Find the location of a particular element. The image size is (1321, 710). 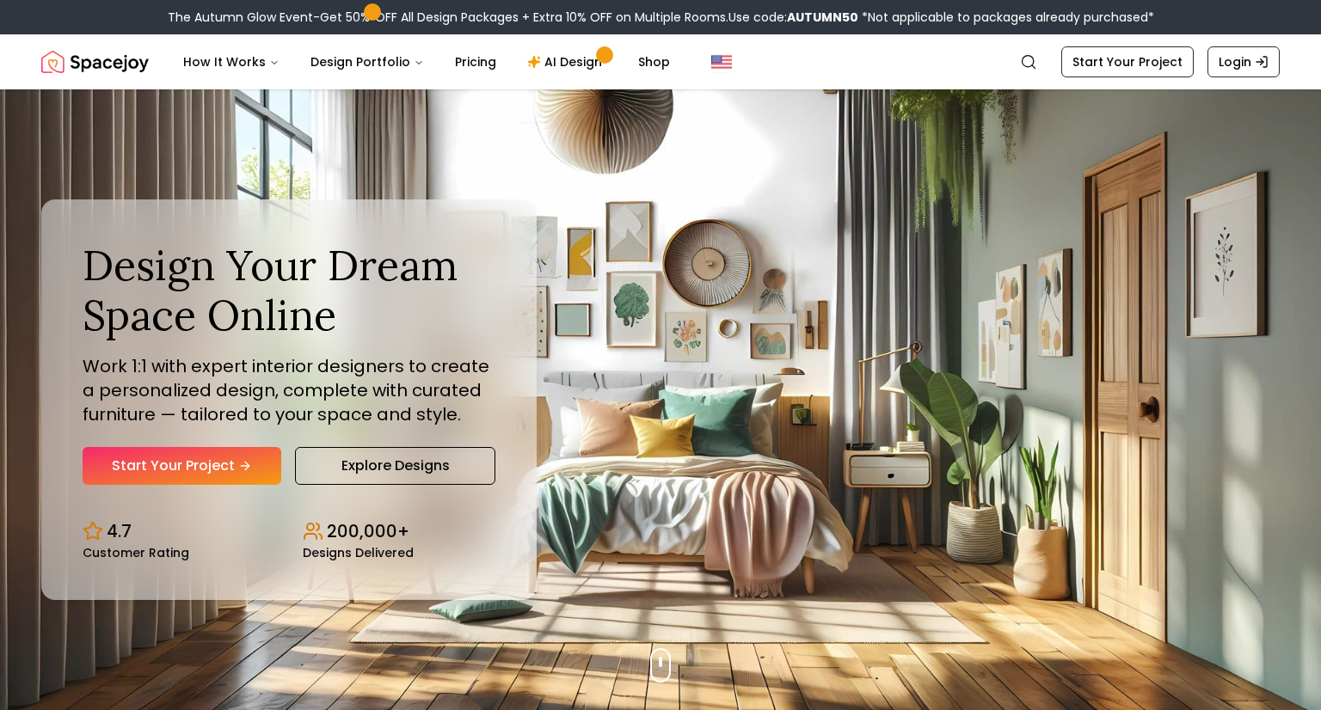

p: 200,000+ is located at coordinates (368, 532).